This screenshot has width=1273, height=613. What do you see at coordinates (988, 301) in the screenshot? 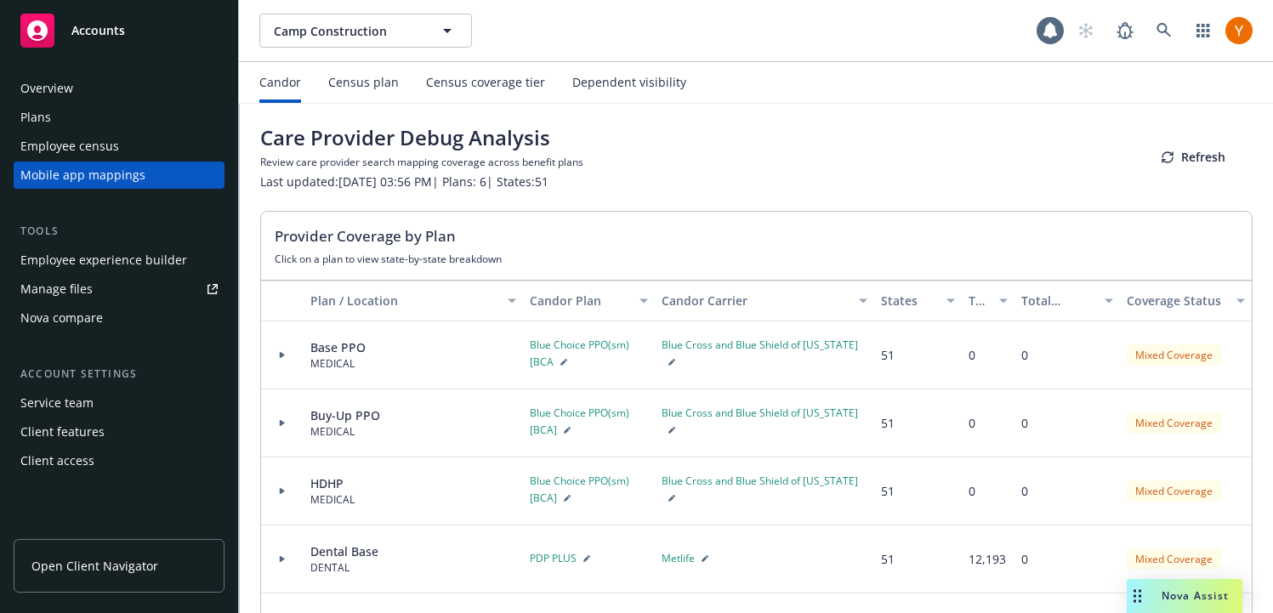
I see `button: Total Providers` at bounding box center [988, 301].